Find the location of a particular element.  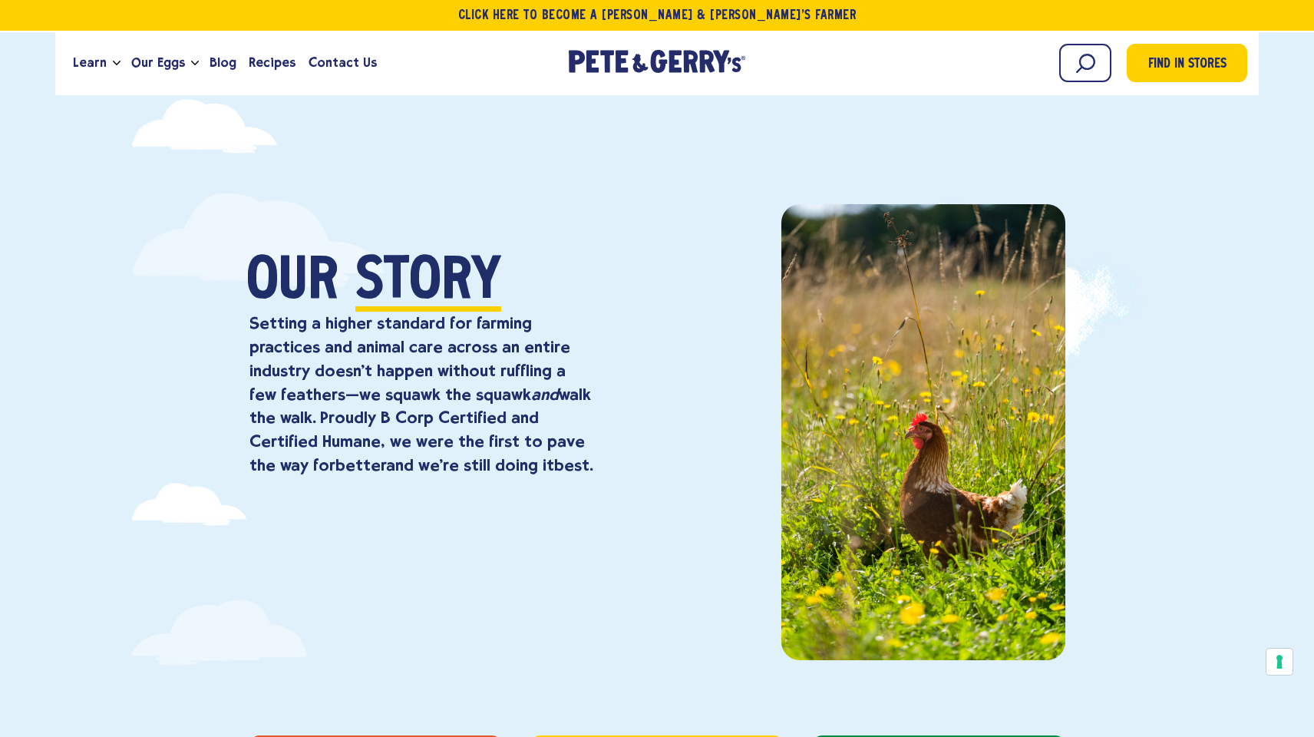

em: and is located at coordinates (545, 394).